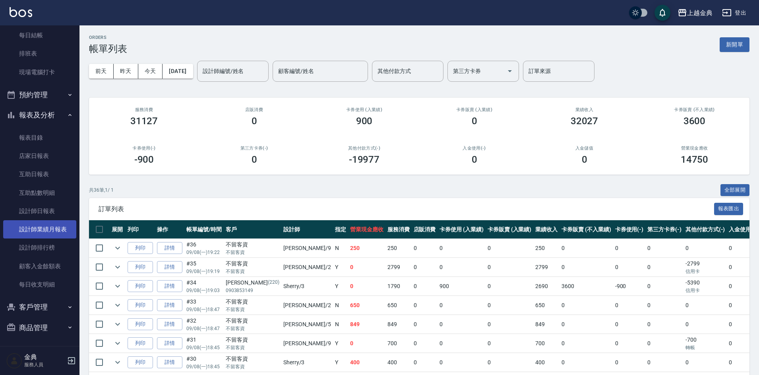 This screenshot has height=375, width=759. I want to click on th: 業績收入, so click(546, 230).